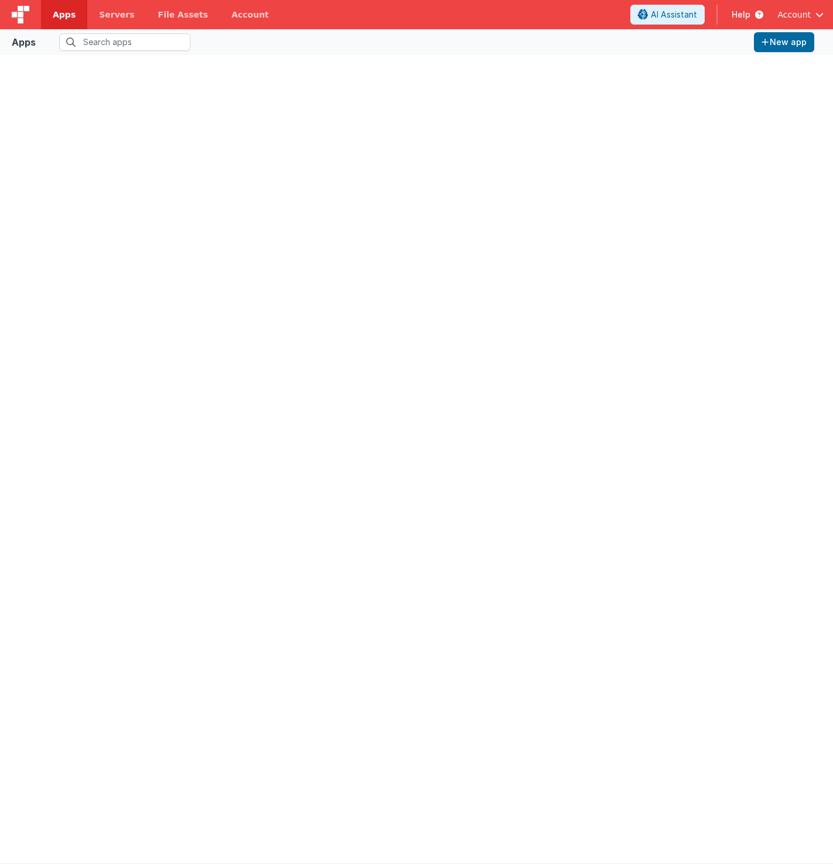 This screenshot has width=833, height=864. What do you see at coordinates (784, 42) in the screenshot?
I see `button: New app` at bounding box center [784, 42].